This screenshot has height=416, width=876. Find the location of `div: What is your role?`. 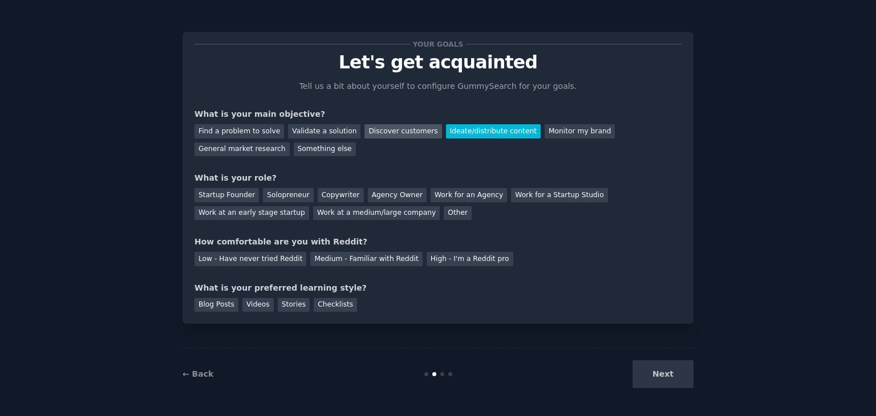

div: What is your role? is located at coordinates (438, 178).